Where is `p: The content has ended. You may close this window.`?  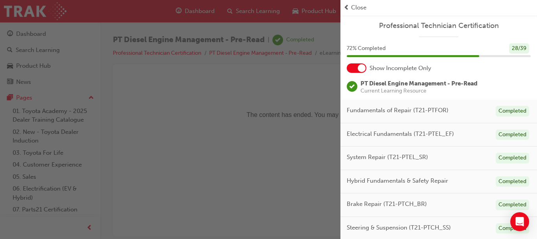 p: The content has ended. You may close this window. is located at coordinates (199, 24).